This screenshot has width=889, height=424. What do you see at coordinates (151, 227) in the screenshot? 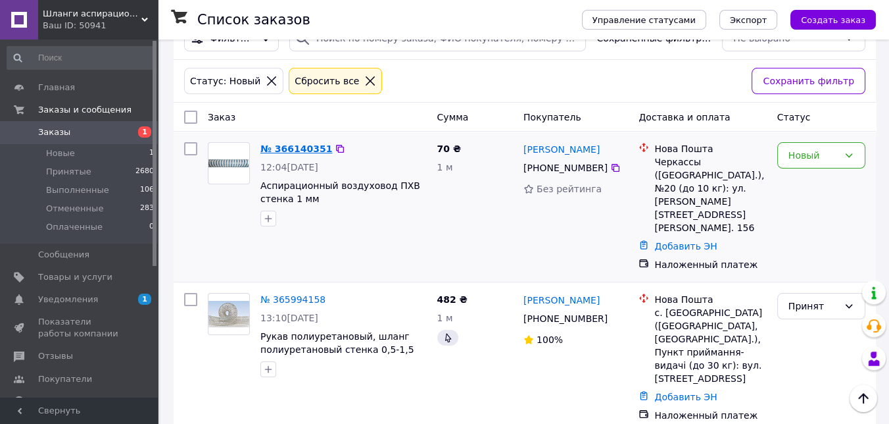
I see `span: 0` at bounding box center [151, 227].